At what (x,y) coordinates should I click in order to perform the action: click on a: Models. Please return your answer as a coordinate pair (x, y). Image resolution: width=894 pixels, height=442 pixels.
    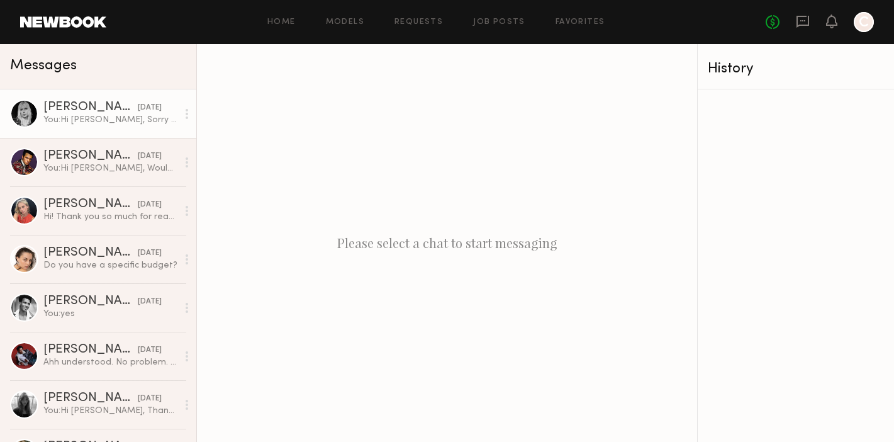
    Looking at the image, I should click on (345, 22).